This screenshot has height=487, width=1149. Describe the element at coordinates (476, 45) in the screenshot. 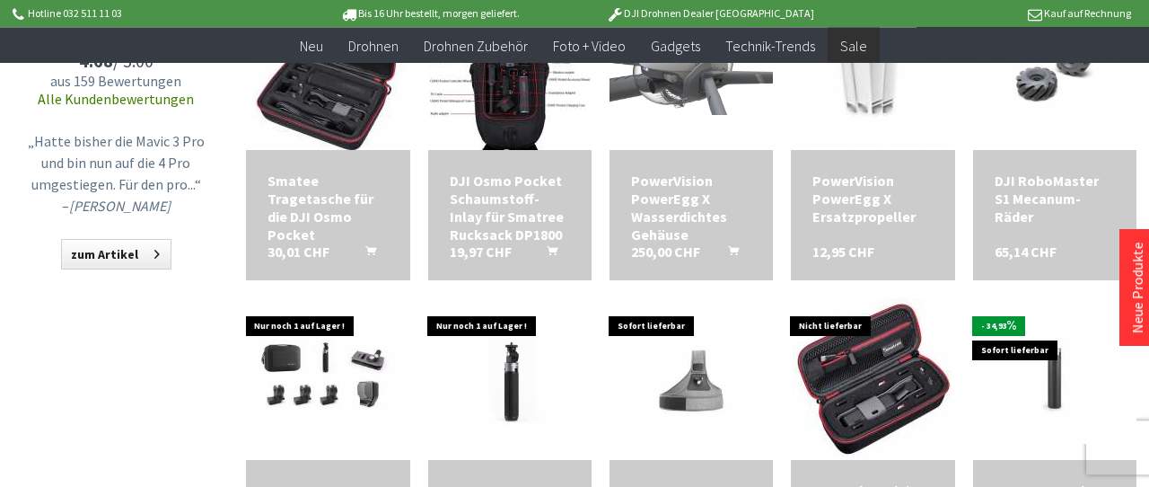

I see `span: Drohnen Zubehör` at that location.